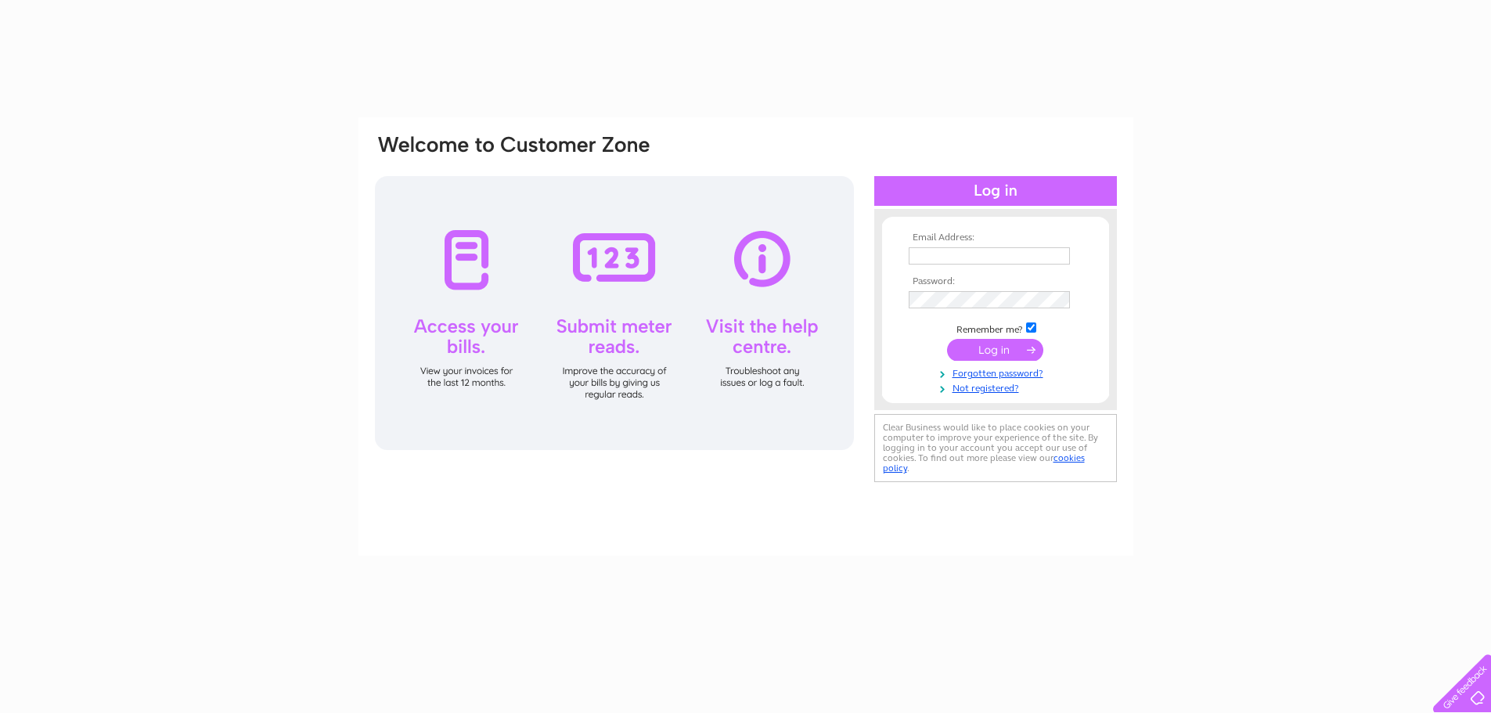 The height and width of the screenshot is (713, 1491). What do you see at coordinates (995, 350) in the screenshot?
I see `input: Submit` at bounding box center [995, 350].